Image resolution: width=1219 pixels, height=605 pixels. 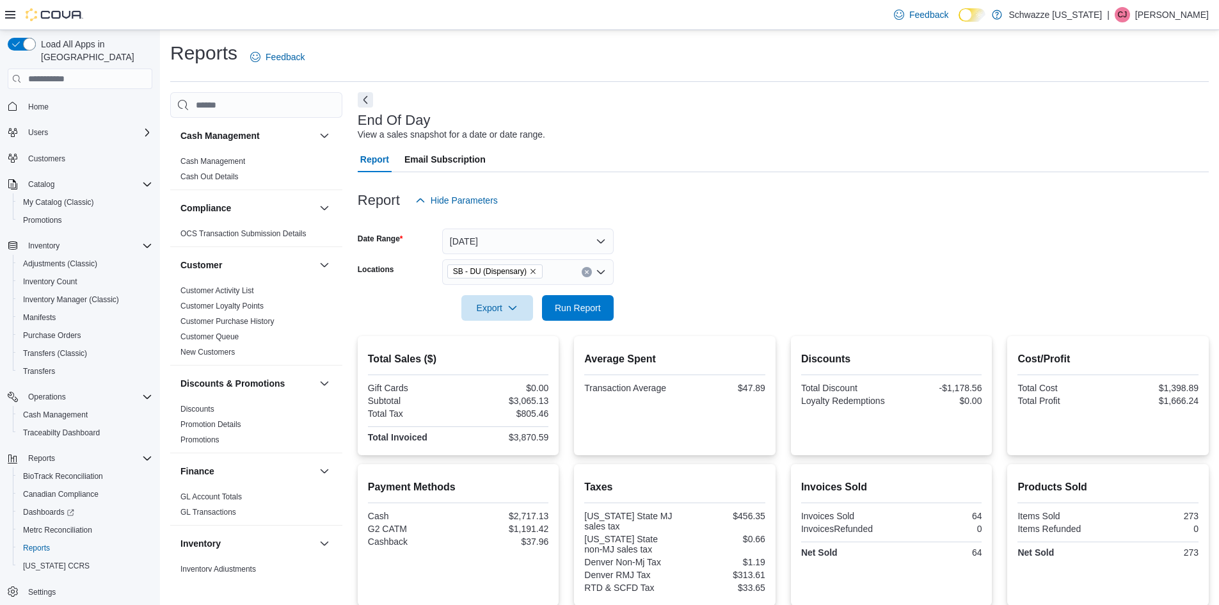 What do you see at coordinates (54, 15) in the screenshot?
I see `img: Cova` at bounding box center [54, 15].